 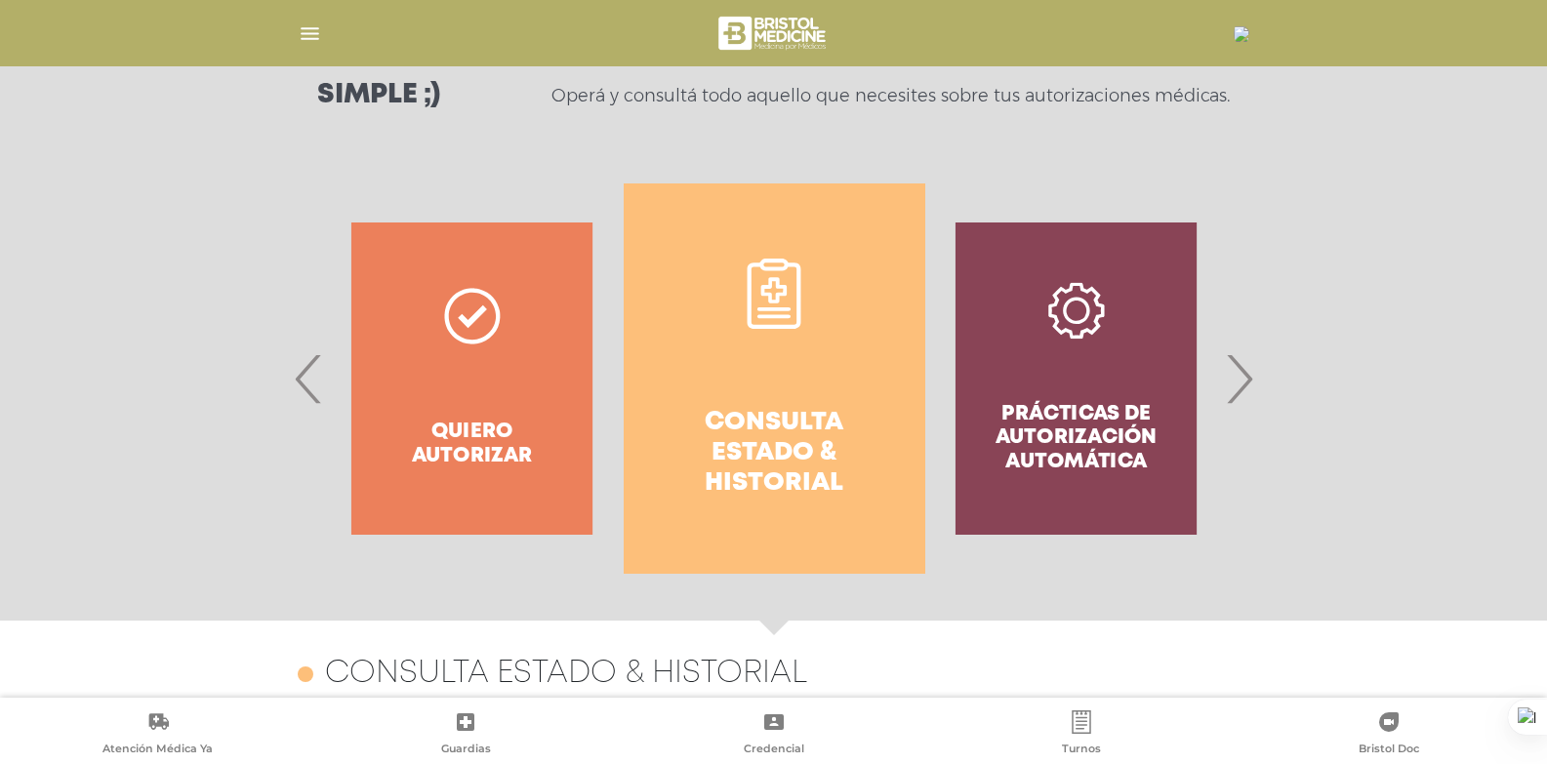 What do you see at coordinates (773, 33) in the screenshot?
I see `img: bristol-medicine-blanco.png` at bounding box center [773, 33].